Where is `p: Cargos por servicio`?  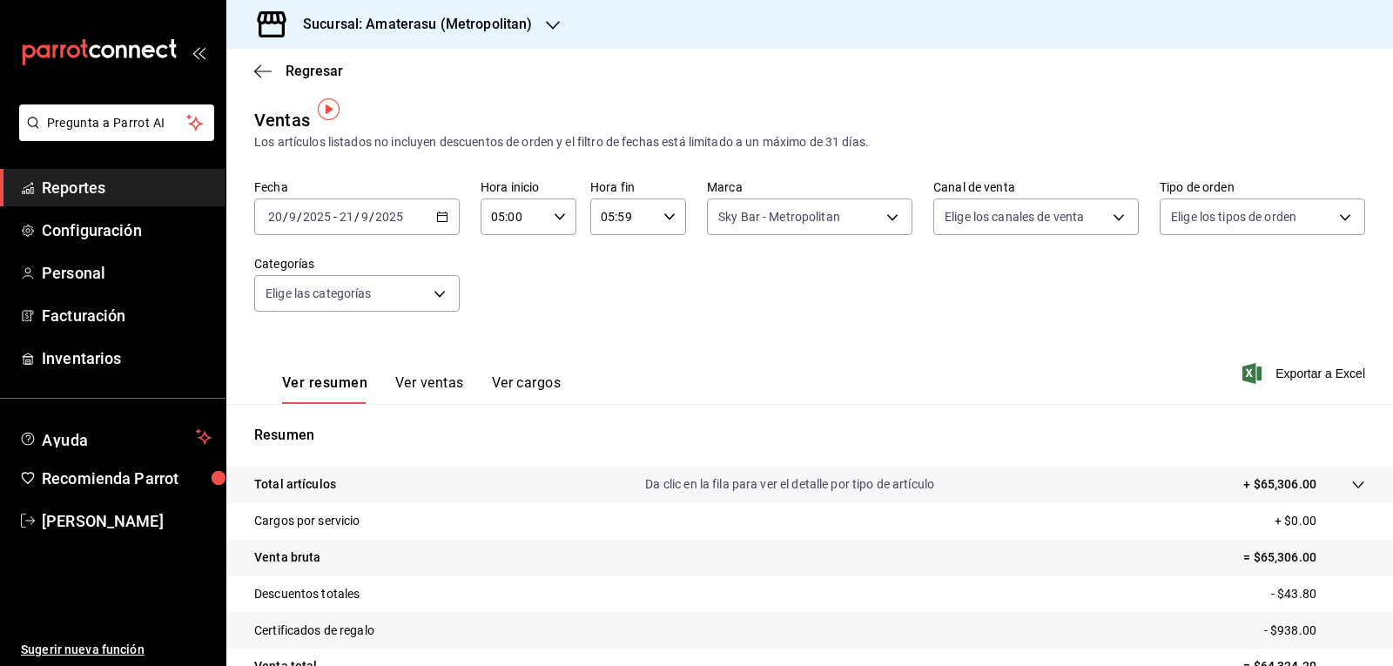 p: Cargos por servicio is located at coordinates (307, 521).